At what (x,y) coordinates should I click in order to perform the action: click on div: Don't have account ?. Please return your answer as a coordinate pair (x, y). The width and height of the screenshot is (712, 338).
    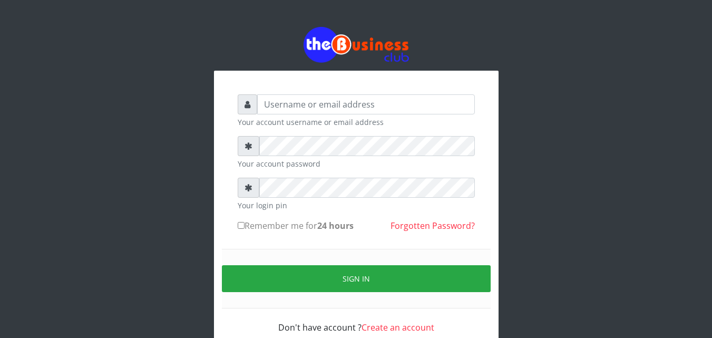
    Looking at the image, I should click on (356, 321).